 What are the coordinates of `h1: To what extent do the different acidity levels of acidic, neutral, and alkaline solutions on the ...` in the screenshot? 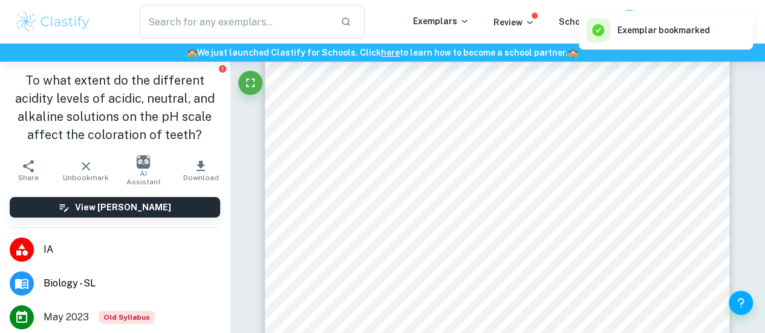 It's located at (115, 108).